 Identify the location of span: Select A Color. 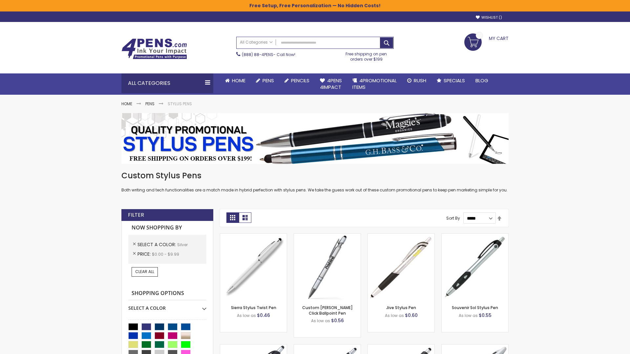
(157, 245).